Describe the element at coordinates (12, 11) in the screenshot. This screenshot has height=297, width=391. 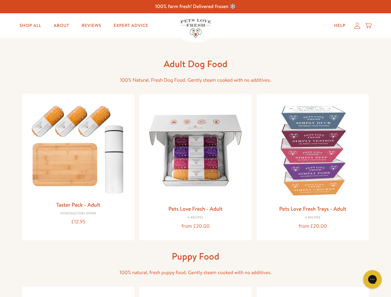
I see `button: Open gorgias live chat` at that location.